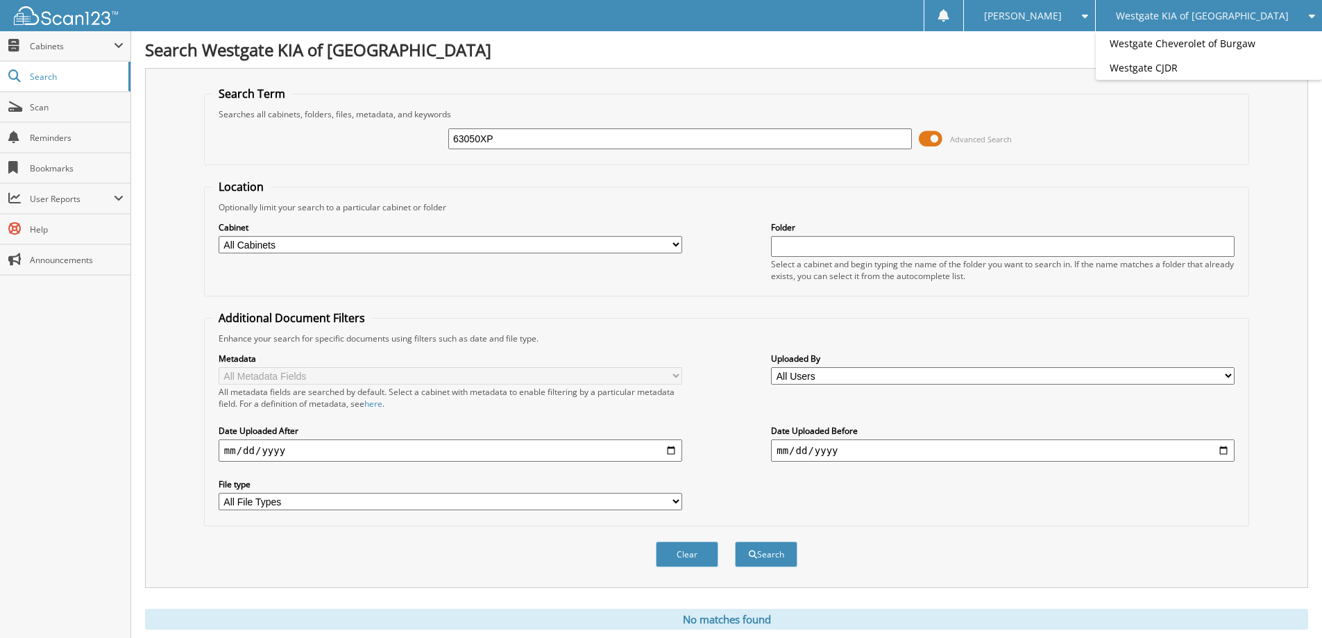  What do you see at coordinates (66, 15) in the screenshot?
I see `img: scan123-logo-white.svg` at bounding box center [66, 15].